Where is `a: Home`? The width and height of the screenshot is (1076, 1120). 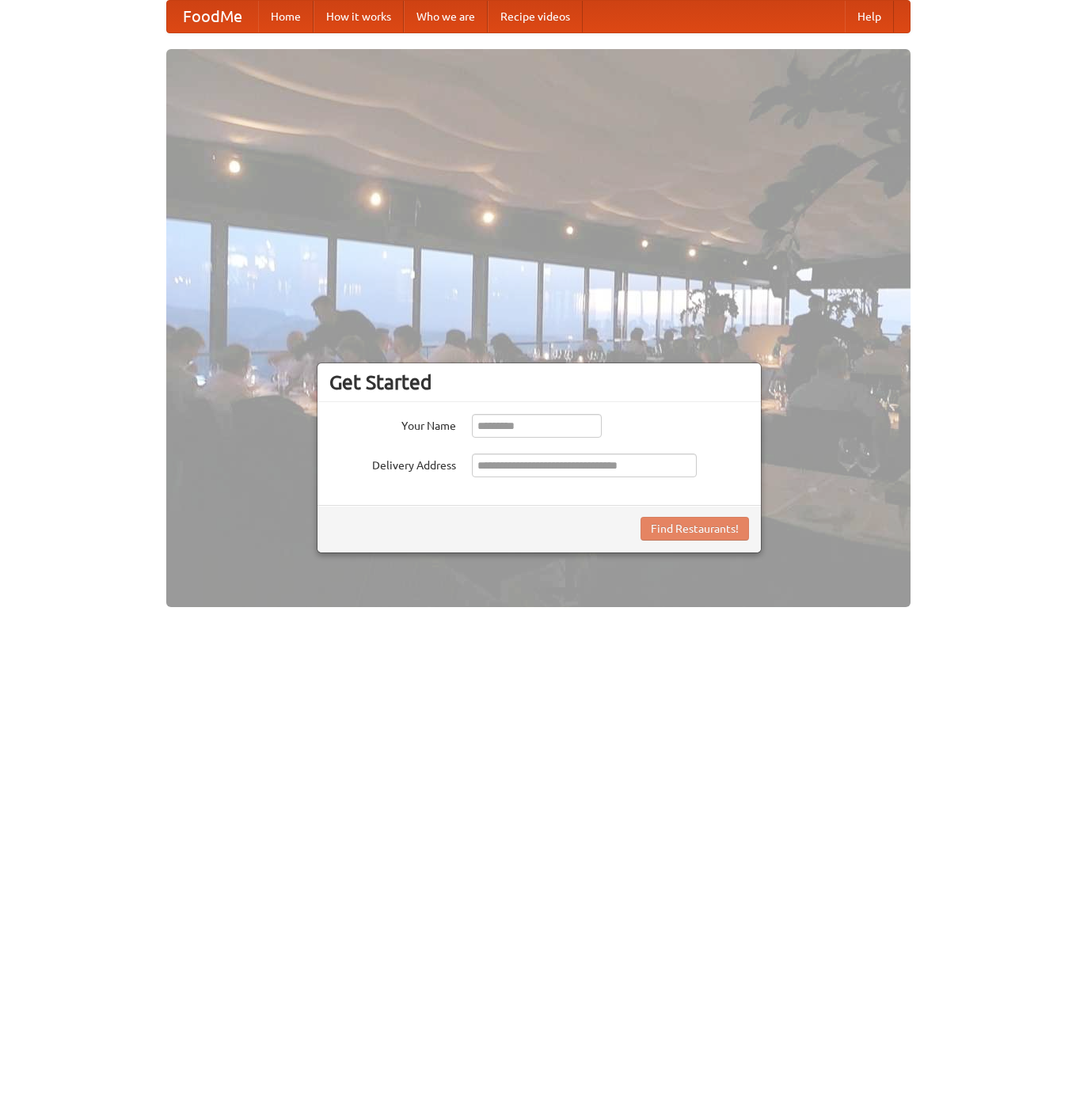 a: Home is located at coordinates (286, 17).